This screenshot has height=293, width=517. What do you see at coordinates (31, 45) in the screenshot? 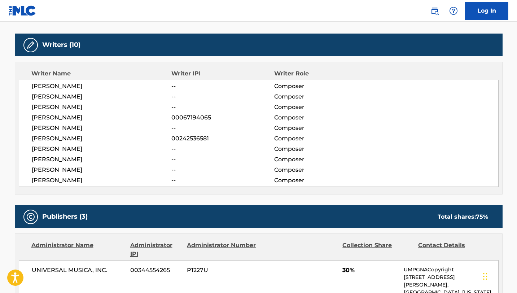
I see `img: Writers` at bounding box center [31, 45].